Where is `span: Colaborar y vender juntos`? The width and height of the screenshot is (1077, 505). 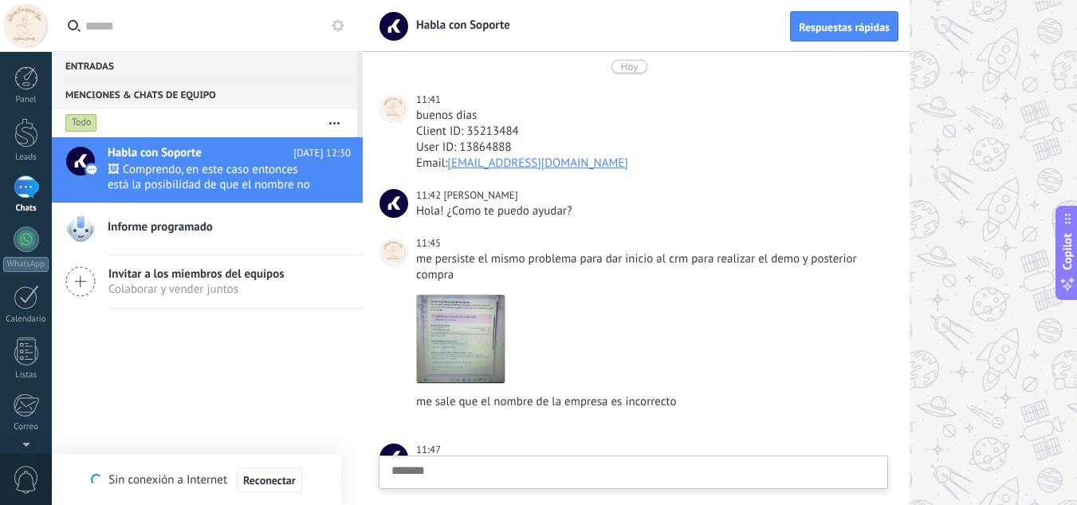
span: Colaborar y vender juntos is located at coordinates (196, 289).